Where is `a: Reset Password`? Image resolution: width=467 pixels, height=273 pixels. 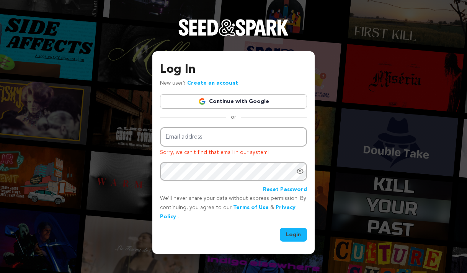 a: Reset Password is located at coordinates (285, 190).